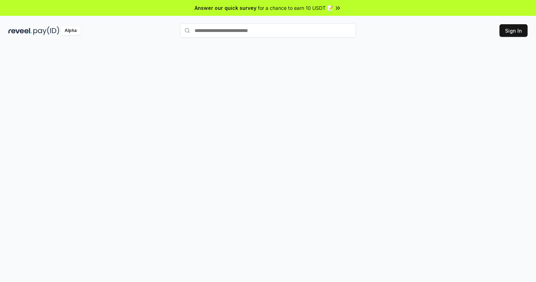  Describe the element at coordinates (514, 31) in the screenshot. I see `button: Sign In` at that location.